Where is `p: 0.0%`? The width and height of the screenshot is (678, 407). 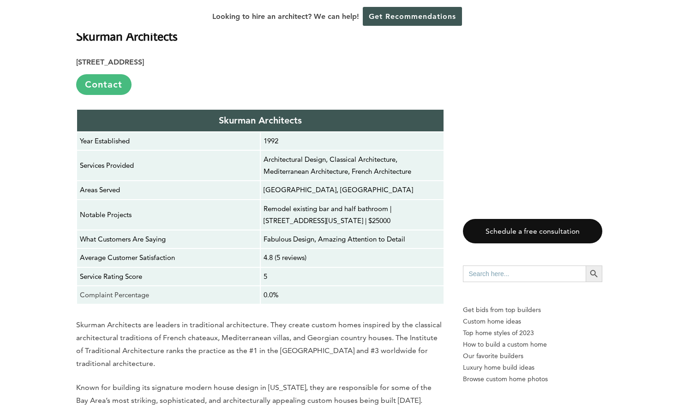
p: 0.0% is located at coordinates (352, 295).